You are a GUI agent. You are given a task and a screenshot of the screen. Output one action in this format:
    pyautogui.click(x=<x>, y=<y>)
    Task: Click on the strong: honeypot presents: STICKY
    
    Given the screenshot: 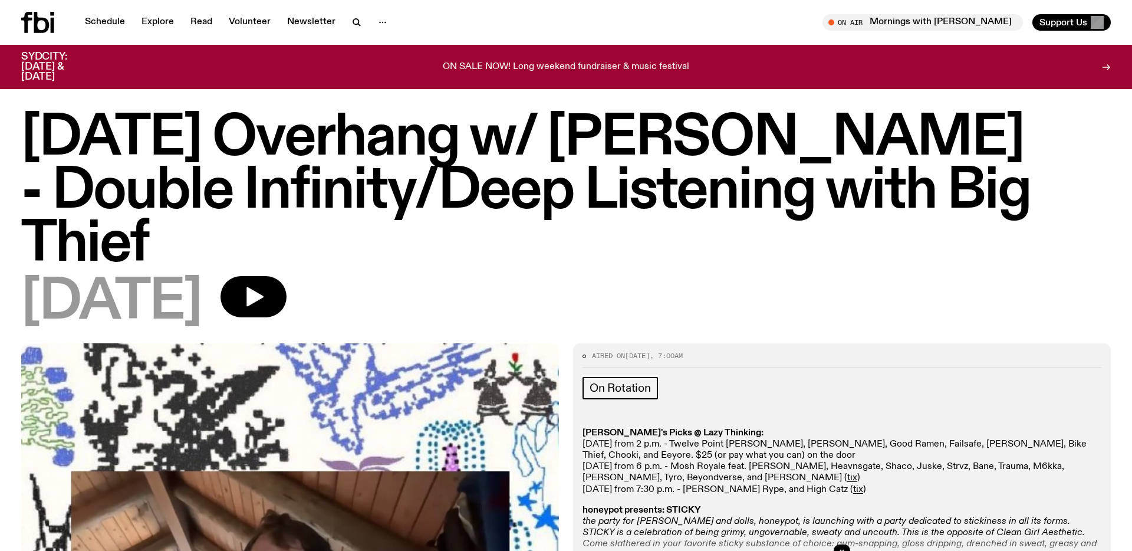 What is the action you would take?
    pyautogui.click(x=642, y=510)
    